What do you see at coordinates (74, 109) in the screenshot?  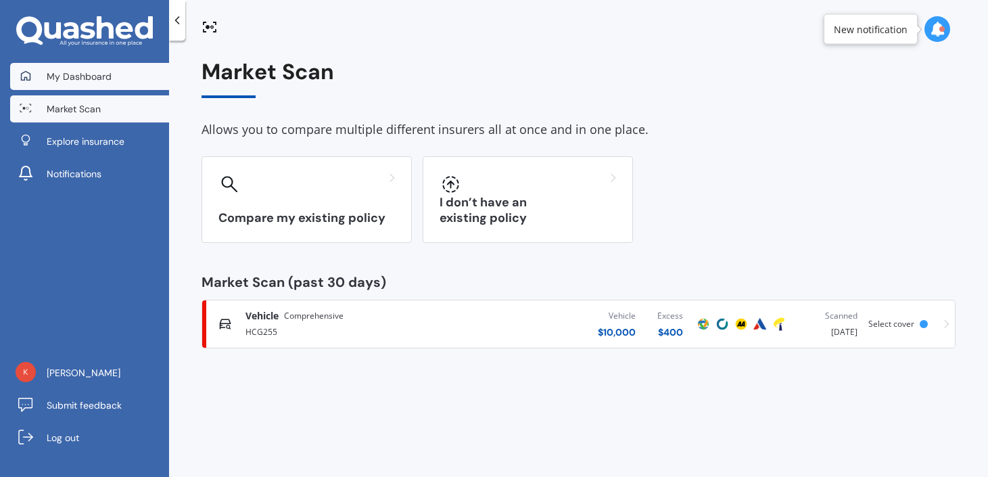 I see `span: Market Scan` at bounding box center [74, 109].